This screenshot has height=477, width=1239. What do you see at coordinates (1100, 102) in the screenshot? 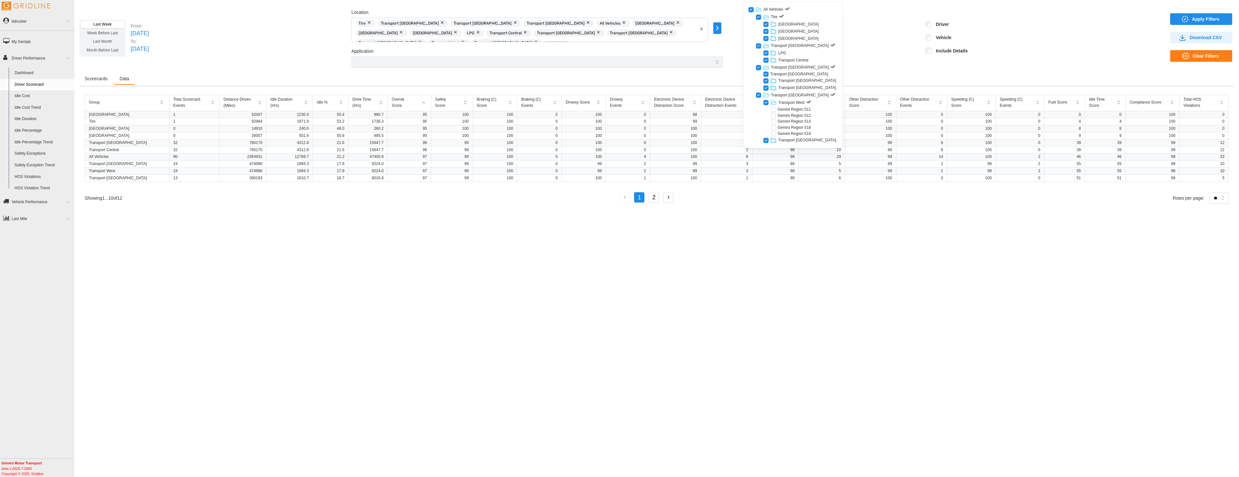
I see `p: Idle Time Score` at bounding box center [1100, 102].